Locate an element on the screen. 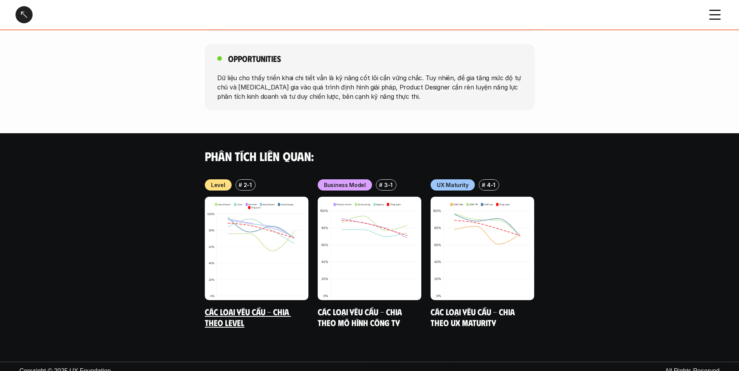  a: Các loại yêu cầu - Chia theo mô hình công ty is located at coordinates (361, 317).